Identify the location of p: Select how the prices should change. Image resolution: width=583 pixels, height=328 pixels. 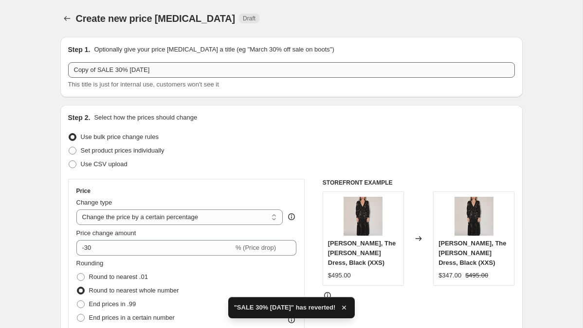
(145, 118).